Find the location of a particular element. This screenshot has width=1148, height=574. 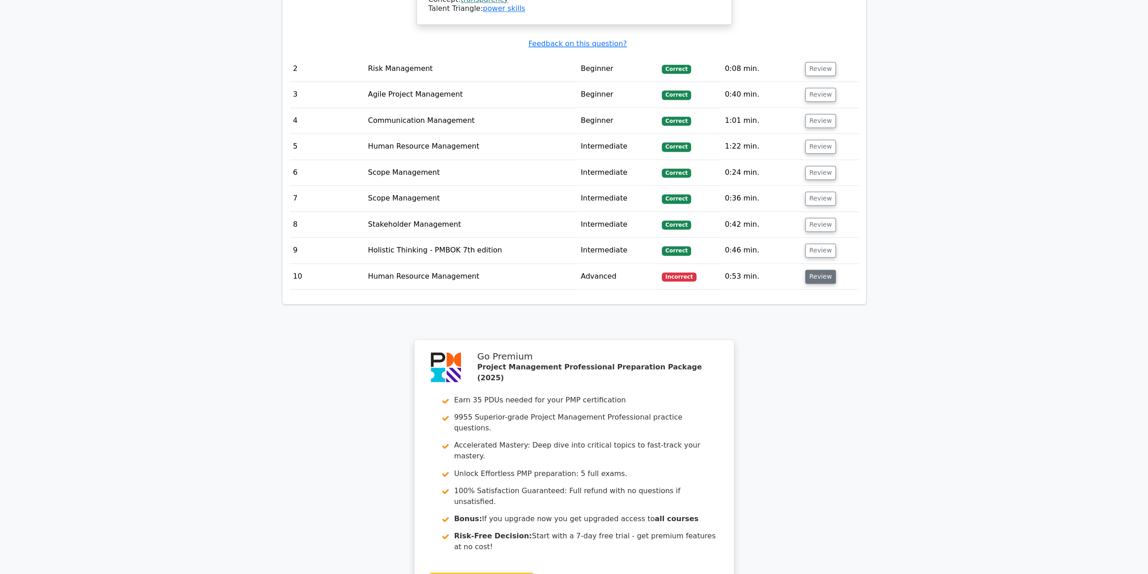

td: 0:42 min. is located at coordinates (762, 224).